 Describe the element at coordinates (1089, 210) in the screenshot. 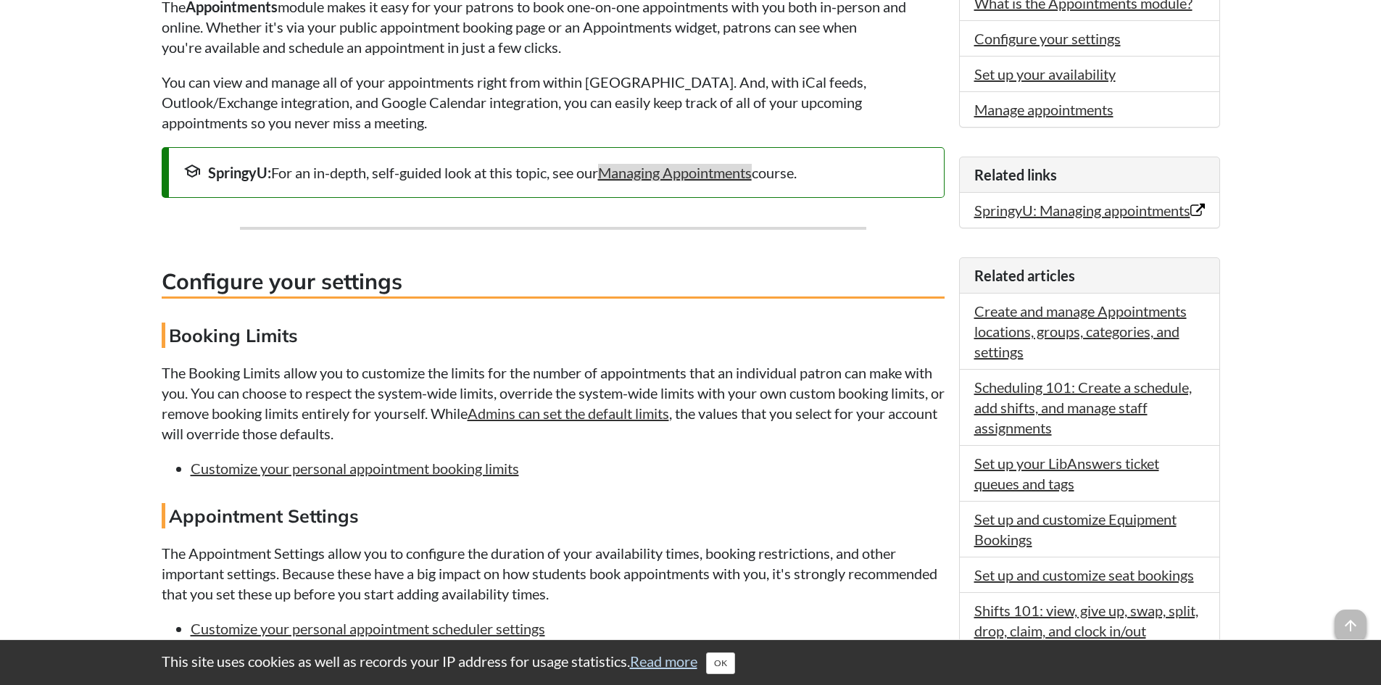

I see `a: SpringyU: Managing appointments` at that location.